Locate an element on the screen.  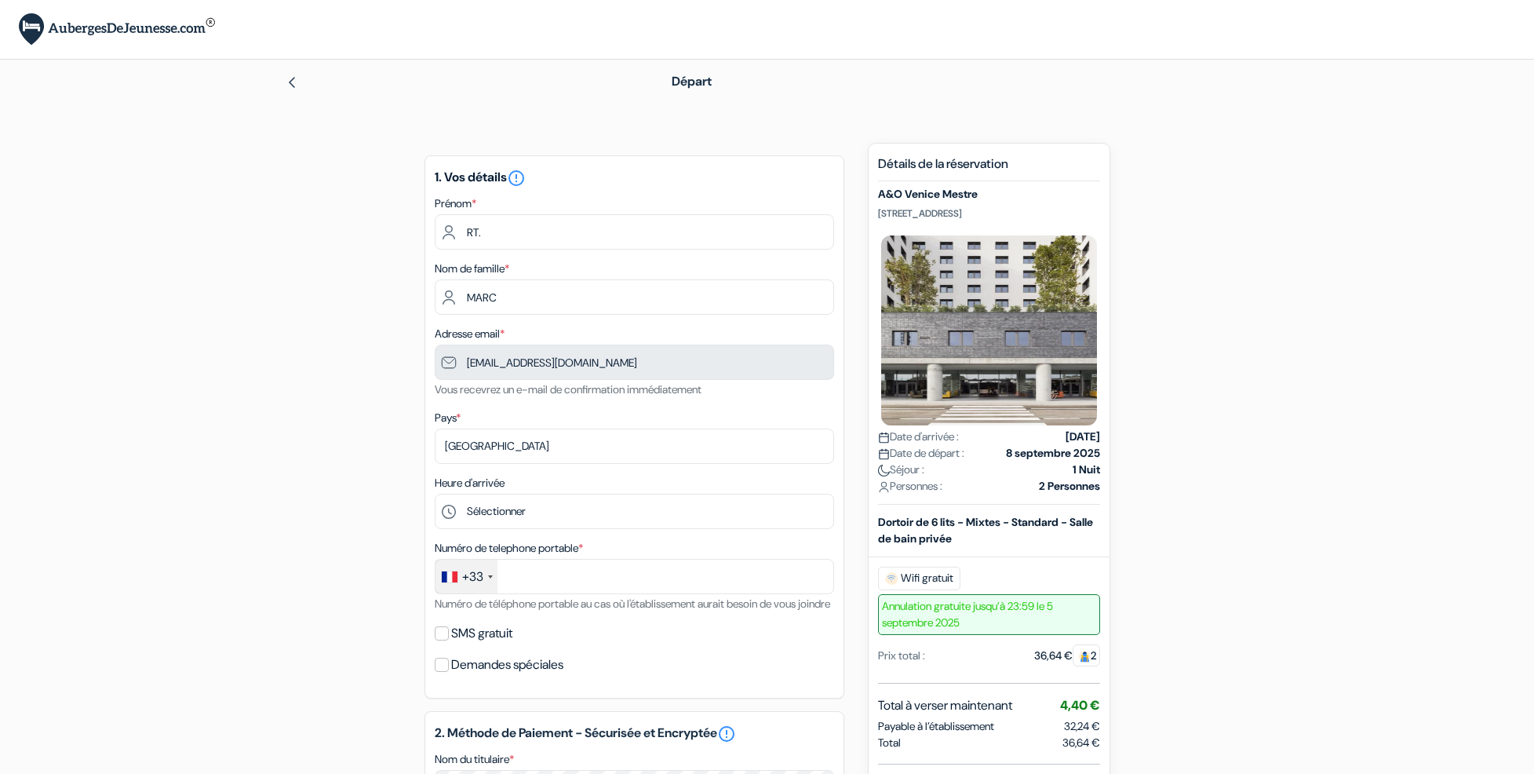
label: SMS gratuit is located at coordinates (482, 633).